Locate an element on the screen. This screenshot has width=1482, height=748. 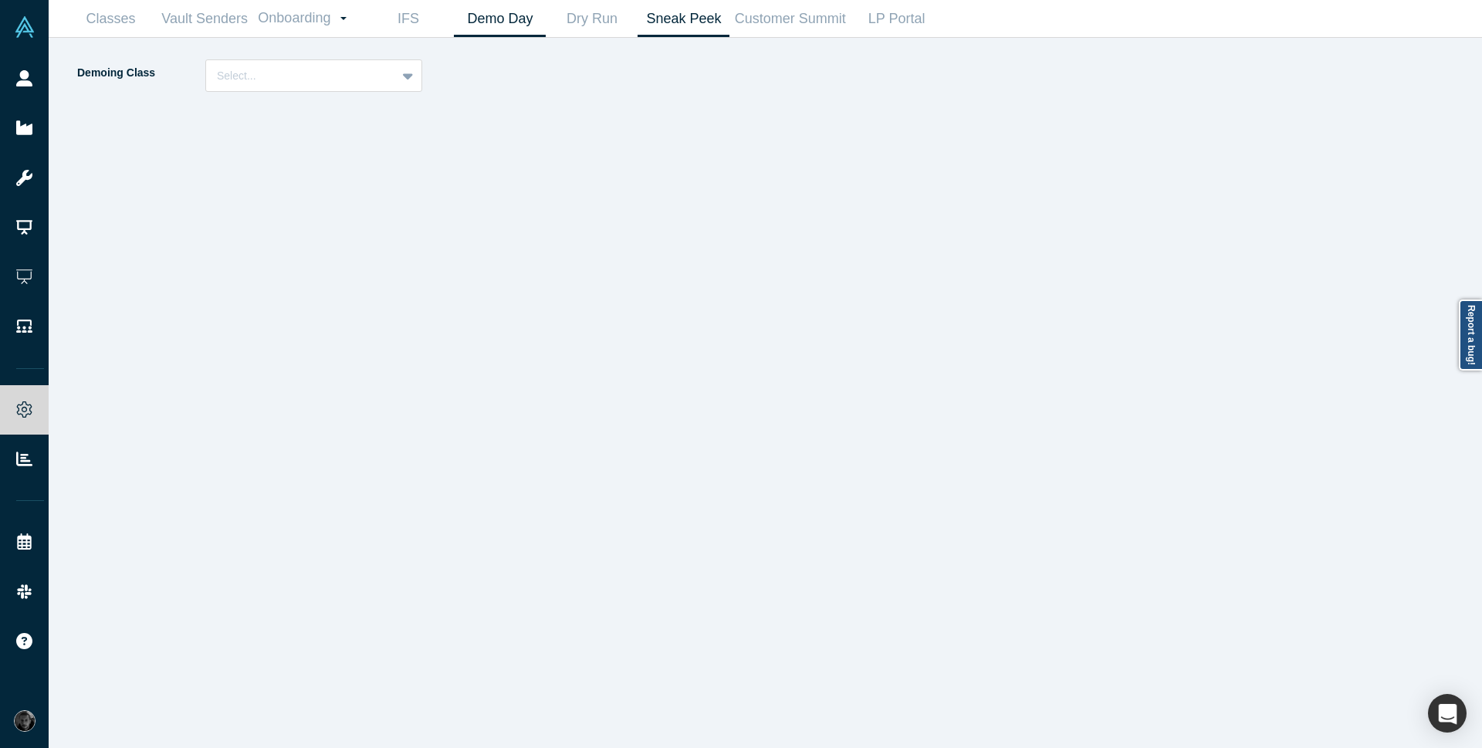
a: Demo Day is located at coordinates (499, 19).